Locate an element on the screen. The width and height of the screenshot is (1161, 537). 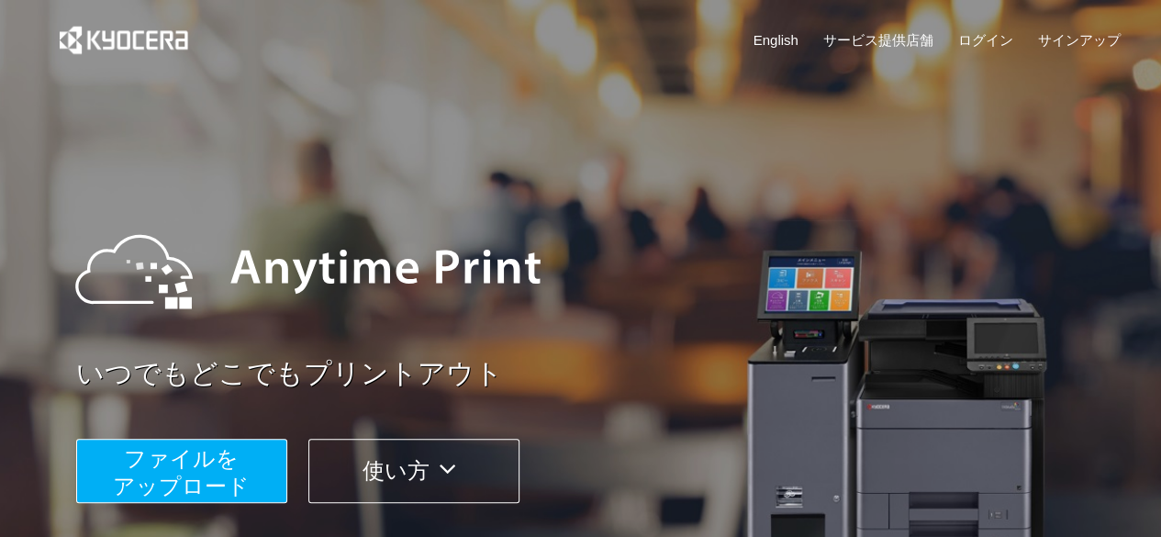
button: ファイルを​​アップロード is located at coordinates (182, 471).